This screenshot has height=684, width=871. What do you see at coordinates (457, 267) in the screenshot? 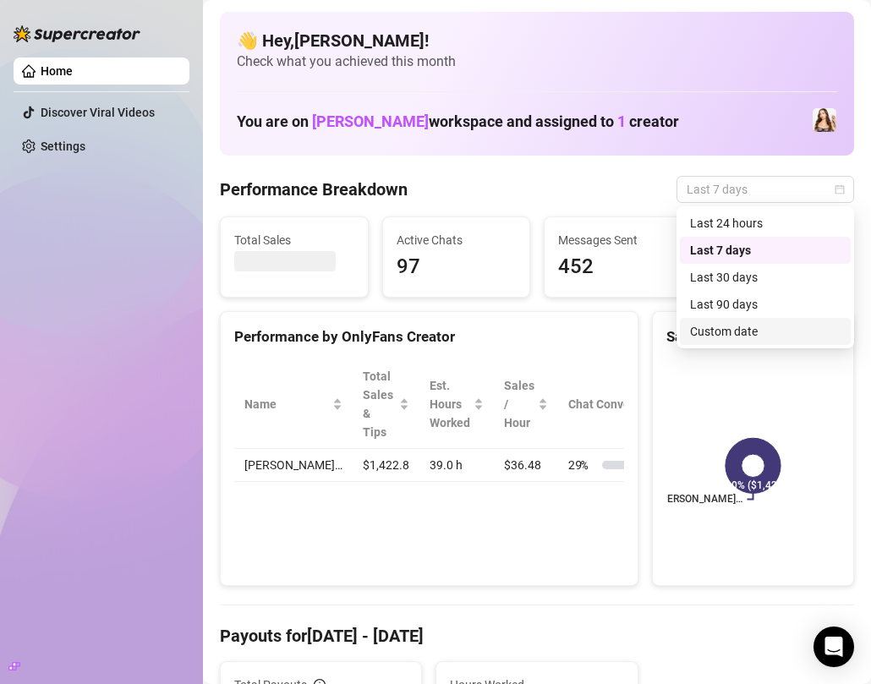
I see `span: 97` at bounding box center [457, 267].